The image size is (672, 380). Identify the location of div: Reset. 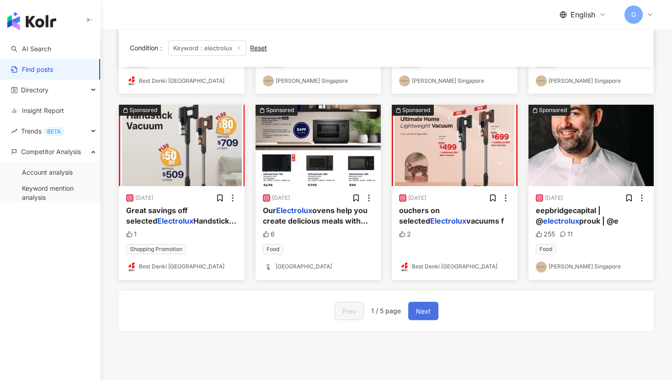
(258, 48).